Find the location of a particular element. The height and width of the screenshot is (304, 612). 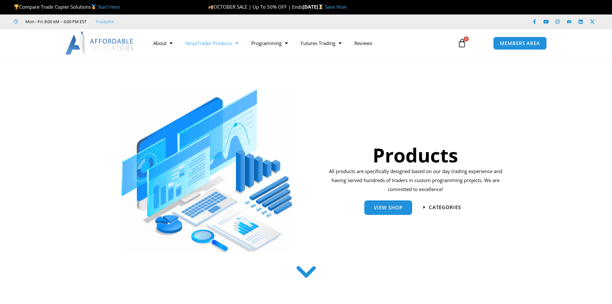

img: LogoAI | Affordable Indicators – NinjaTrader is located at coordinates (100, 43).